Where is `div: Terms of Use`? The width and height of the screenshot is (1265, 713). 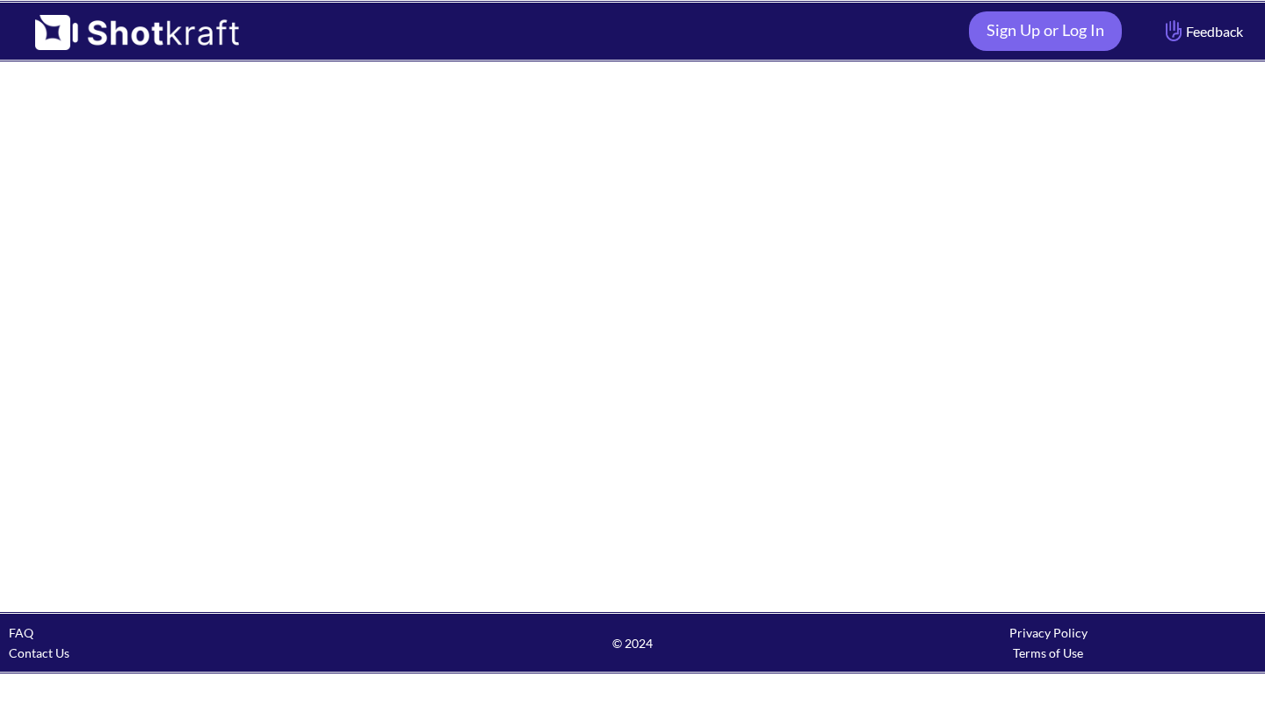
div: Terms of Use is located at coordinates (1048, 653).